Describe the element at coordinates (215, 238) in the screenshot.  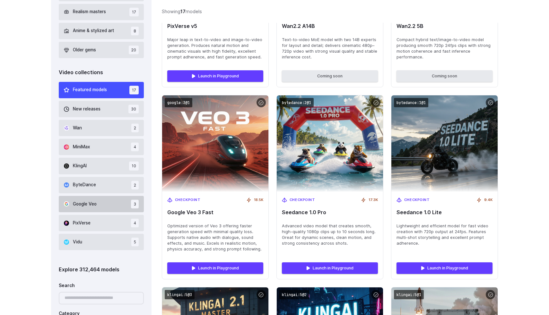
I see `span: Optimized version of Veo 3 offering faster generation speed with minimal quality loss. Supports n...` at that location.